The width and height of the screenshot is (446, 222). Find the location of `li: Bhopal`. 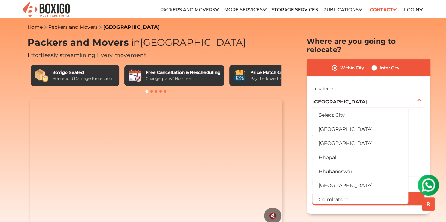

li: Bhopal is located at coordinates (360, 158).